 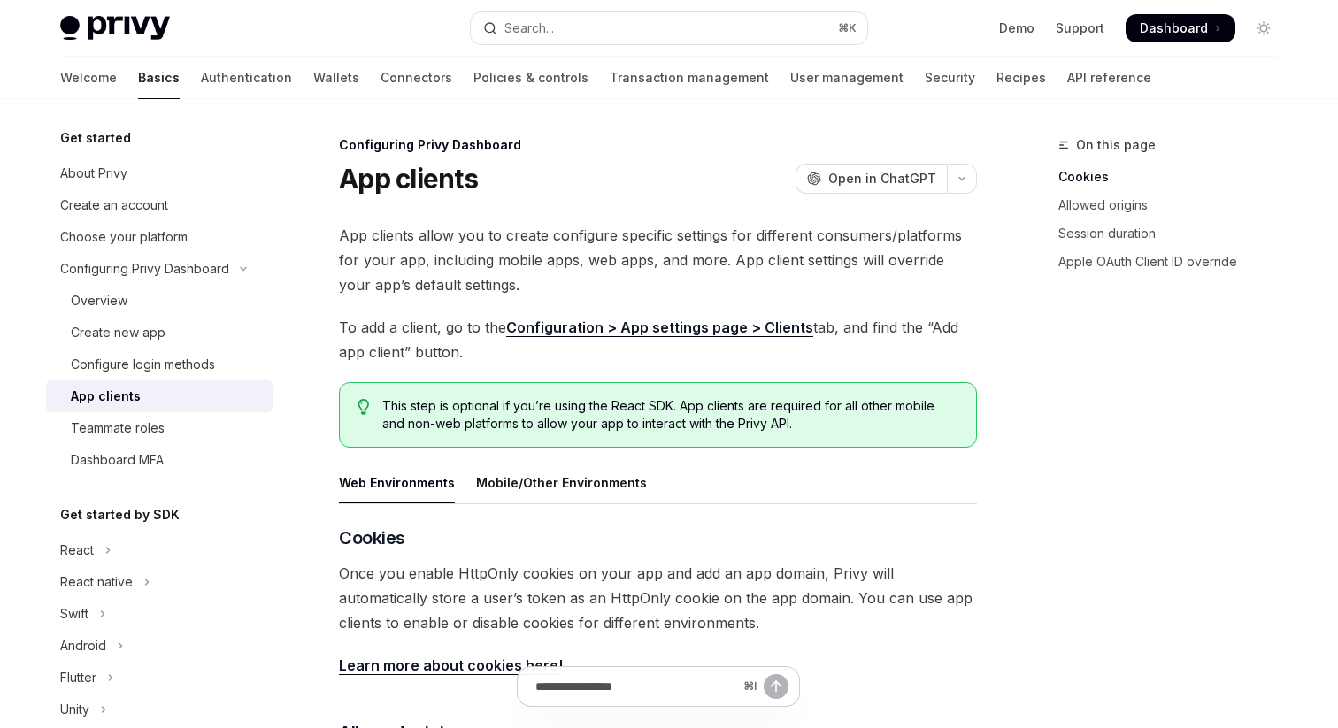 What do you see at coordinates (416, 78) in the screenshot?
I see `a: Connectors` at bounding box center [416, 78].